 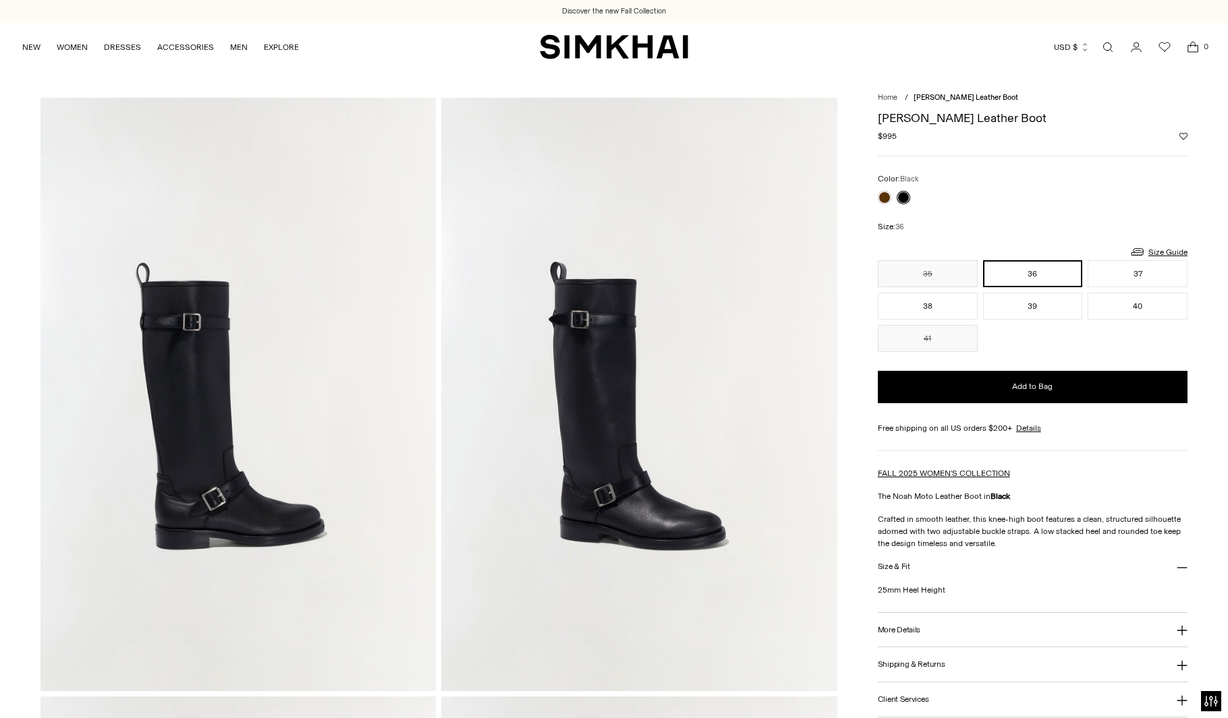 What do you see at coordinates (899, 227) in the screenshot?
I see `span: 36` at bounding box center [899, 227].